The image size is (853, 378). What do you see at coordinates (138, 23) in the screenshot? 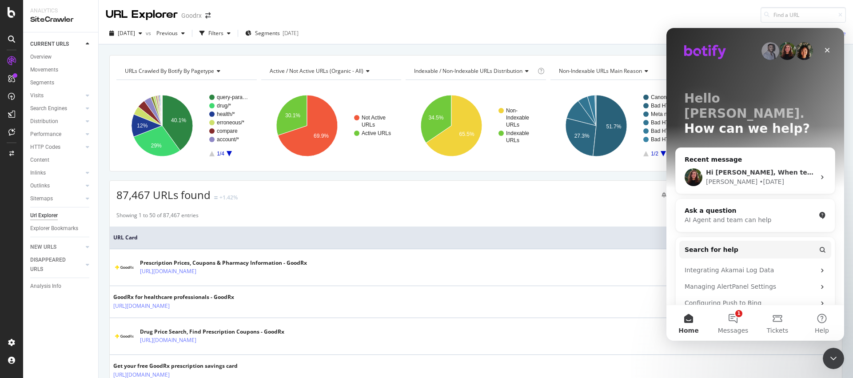
I see `img: Profile image for Jenny` at bounding box center [138, 23].